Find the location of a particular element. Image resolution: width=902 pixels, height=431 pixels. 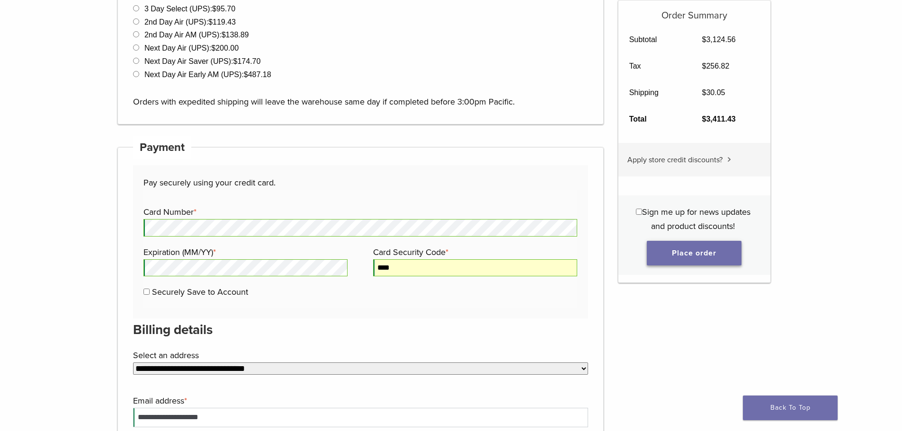

span: Apply store credit discounts? is located at coordinates (674, 160).